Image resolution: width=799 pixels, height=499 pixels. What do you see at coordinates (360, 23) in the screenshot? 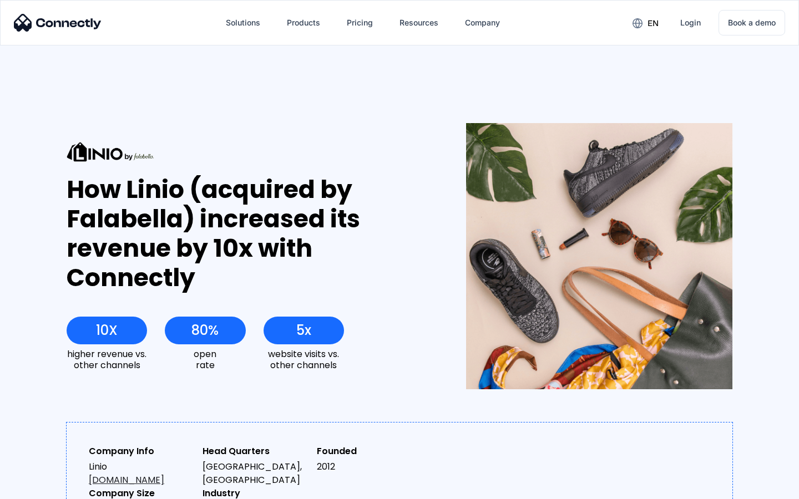
I see `div: Pricing` at bounding box center [360, 23].